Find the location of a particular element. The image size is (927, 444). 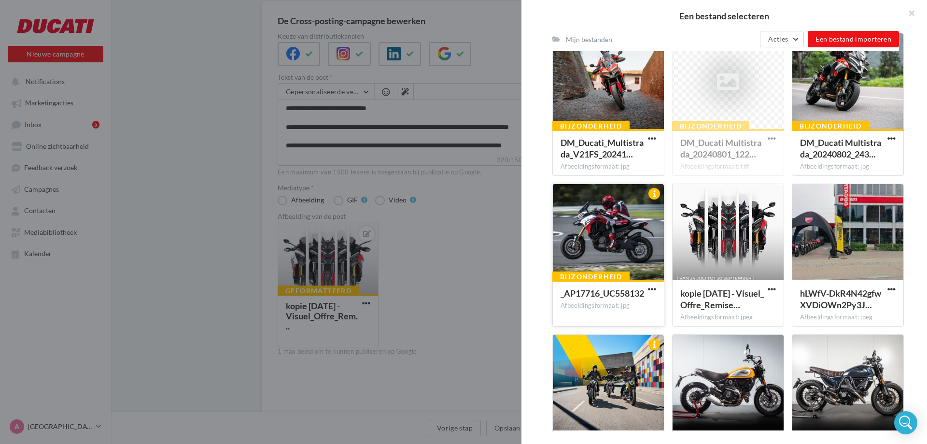

span: hLWfV-DkR4N42gfwXVDiOWn2Py3J7wlWaXgcNDj8paT95O8lK5CJz28YAJUYNNEAN-N3QZZkDfaygrVA=s0 is located at coordinates (841, 299).